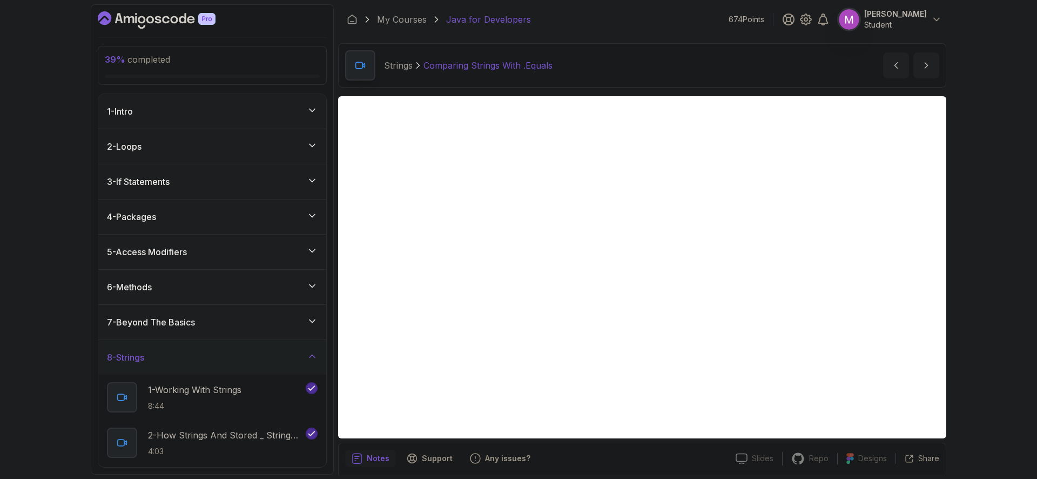 The height and width of the screenshot is (479, 1037). I want to click on h3: 6 - Methods, so click(129, 287).